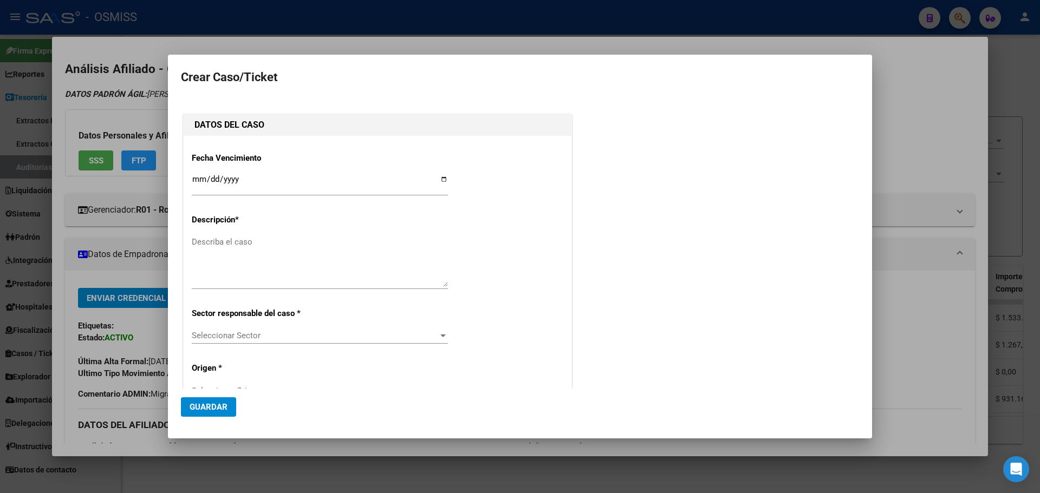 This screenshot has width=1040, height=493. What do you see at coordinates (248, 220) in the screenshot?
I see `p: Descripción` at bounding box center [248, 220].